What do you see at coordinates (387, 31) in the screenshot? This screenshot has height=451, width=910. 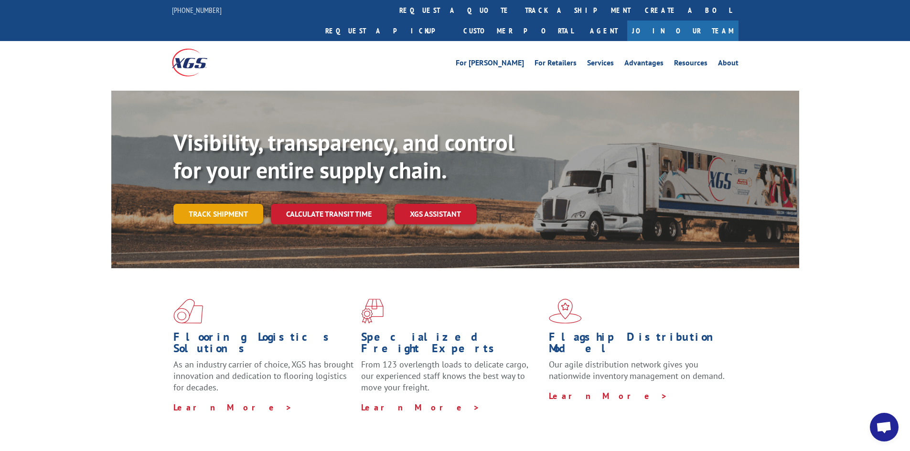 I see `a: Request a pickup` at bounding box center [387, 31].